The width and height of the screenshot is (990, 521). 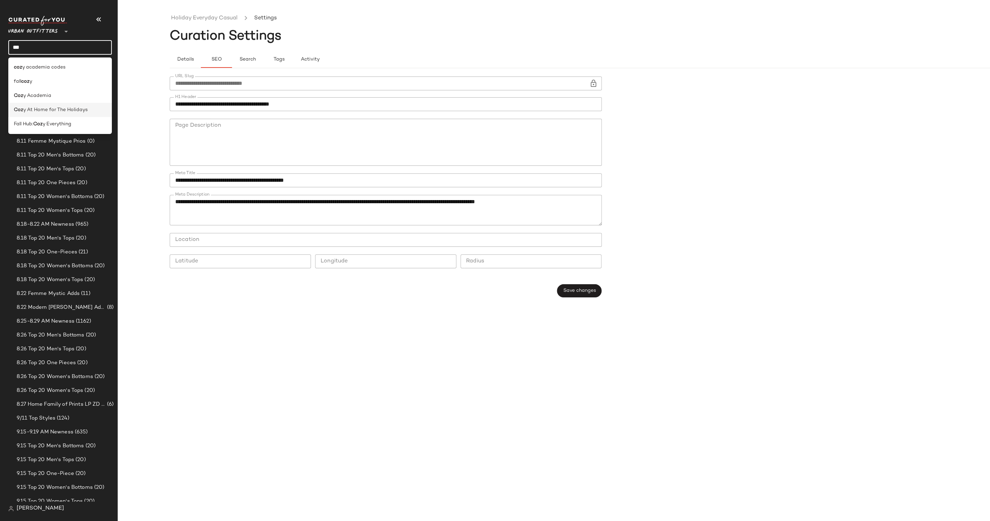 What do you see at coordinates (17, 81) in the screenshot?
I see `span: fall` at bounding box center [17, 81].